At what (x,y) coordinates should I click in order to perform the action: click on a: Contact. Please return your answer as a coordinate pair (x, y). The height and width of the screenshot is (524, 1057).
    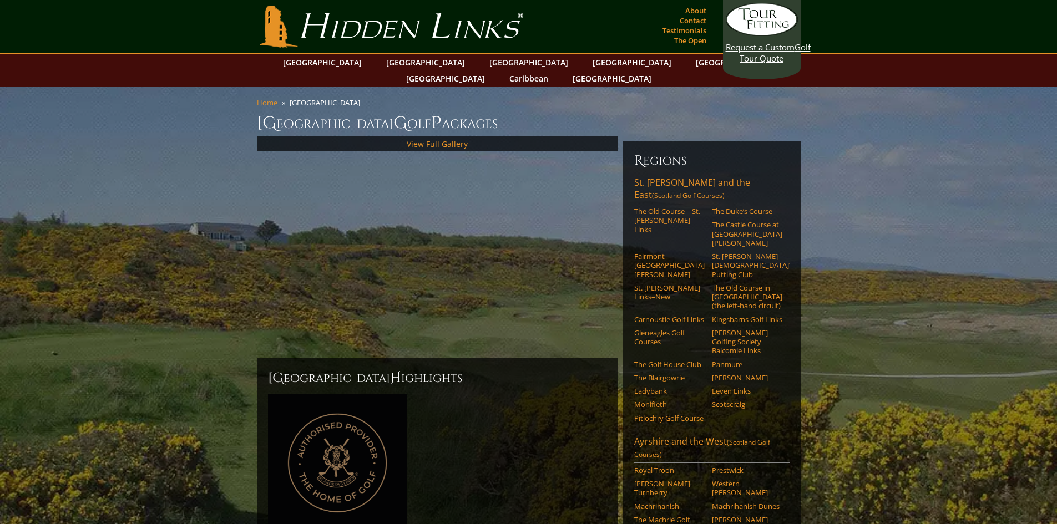
    Looking at the image, I should click on (693, 21).